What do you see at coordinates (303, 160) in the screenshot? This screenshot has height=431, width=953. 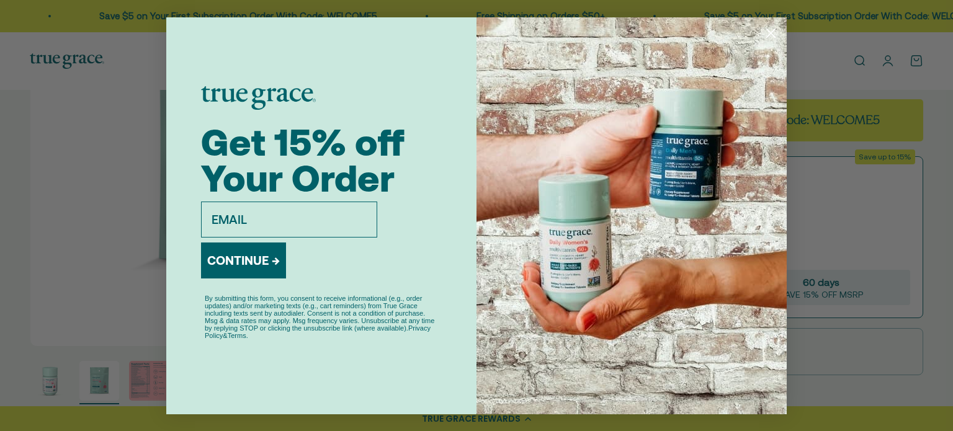 I see `span: Get 15% off Your Order` at bounding box center [303, 160].